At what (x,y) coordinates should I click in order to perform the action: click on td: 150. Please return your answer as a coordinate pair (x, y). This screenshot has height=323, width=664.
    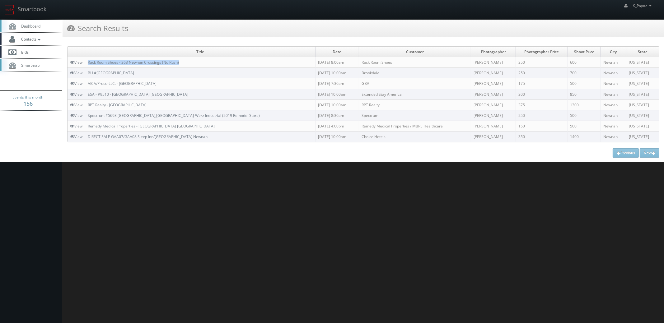
    Looking at the image, I should click on (542, 126).